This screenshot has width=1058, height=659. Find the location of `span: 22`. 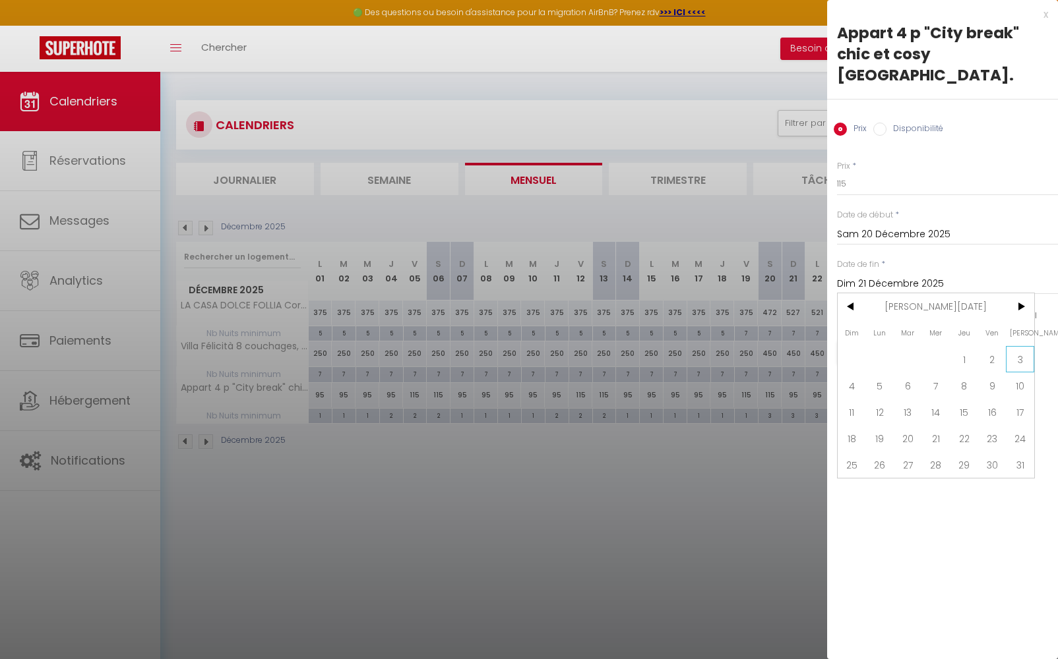

span: 22 is located at coordinates (963, 439).